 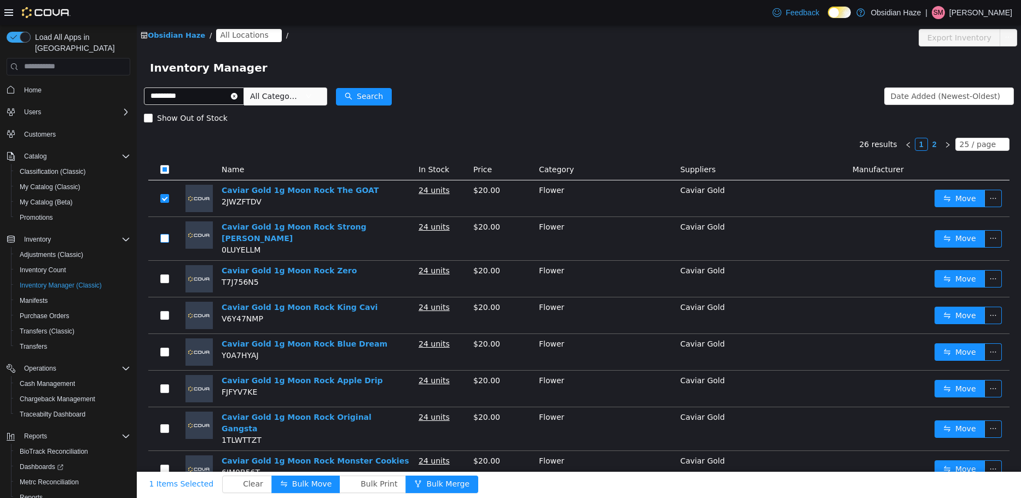 What do you see at coordinates (167, 319) in the screenshot?
I see `a: Caviar Gold 1g Moon Rock Blue Dream` at bounding box center [167, 319].